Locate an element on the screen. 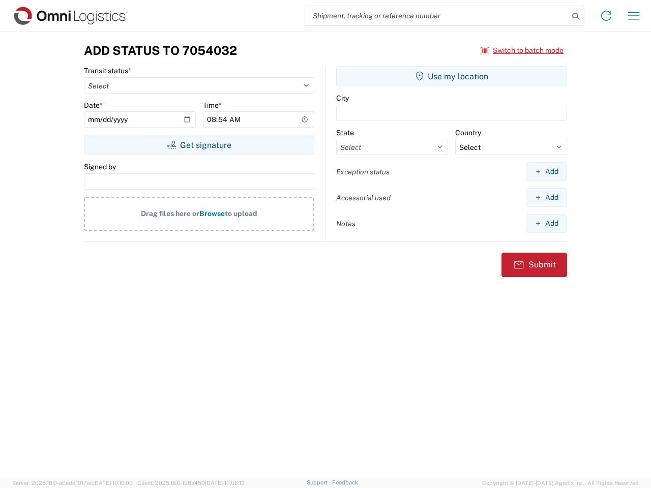 The width and height of the screenshot is (651, 488). input: Shipment, tracking or reference number is located at coordinates (437, 16).